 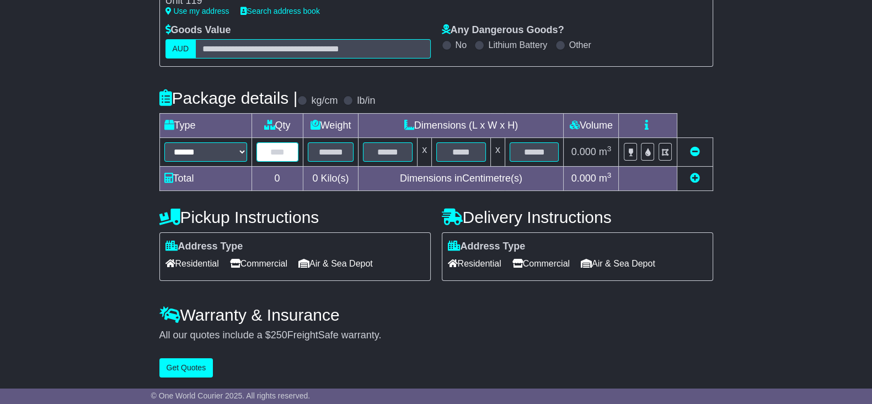 What do you see at coordinates (330, 125) in the screenshot?
I see `td: Weight` at bounding box center [330, 125].